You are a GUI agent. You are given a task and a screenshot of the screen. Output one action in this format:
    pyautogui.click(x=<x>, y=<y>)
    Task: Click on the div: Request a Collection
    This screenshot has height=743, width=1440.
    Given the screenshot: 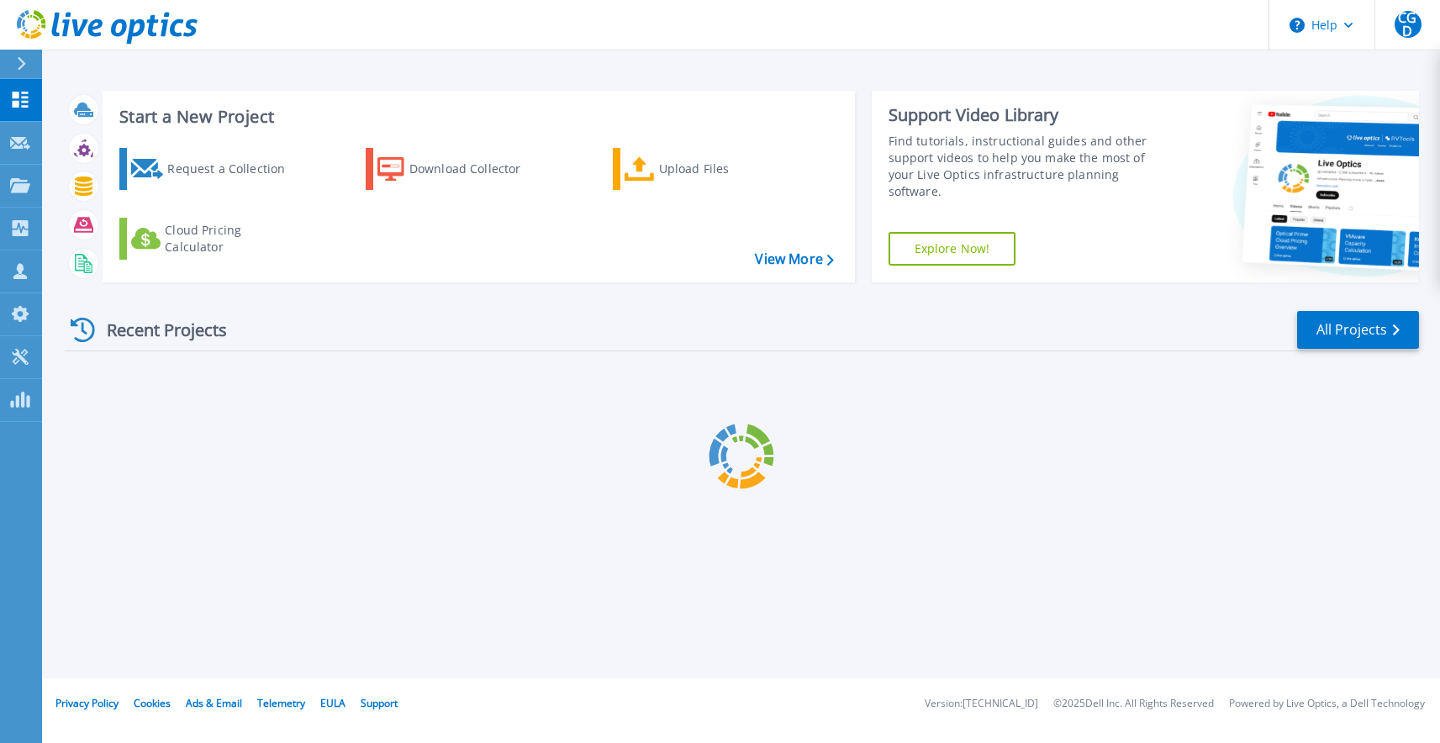 What is the action you would take?
    pyautogui.click(x=235, y=169)
    